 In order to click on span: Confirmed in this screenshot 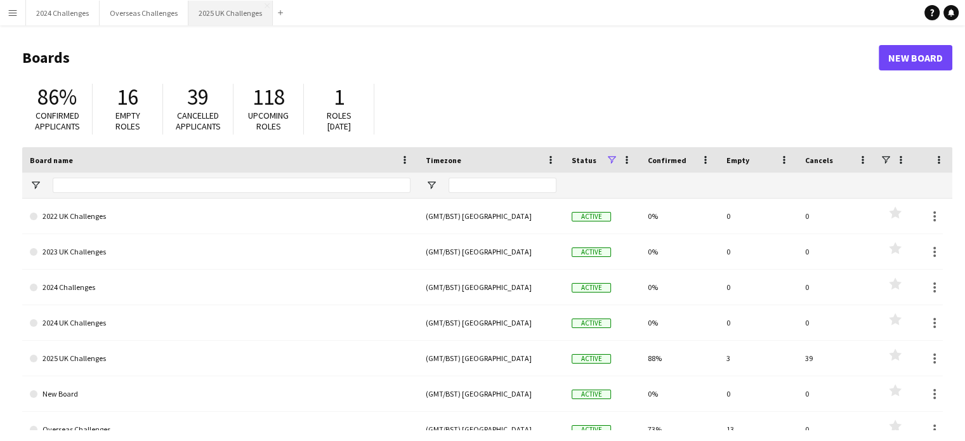, I will do `click(666, 160)`.